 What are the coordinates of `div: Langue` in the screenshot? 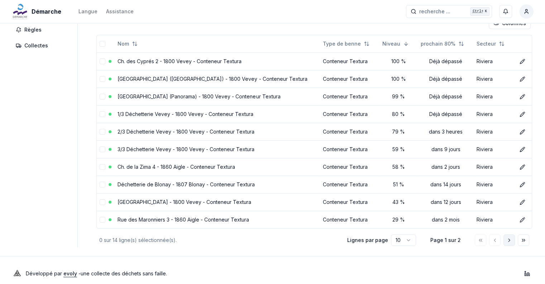 It's located at (88, 11).